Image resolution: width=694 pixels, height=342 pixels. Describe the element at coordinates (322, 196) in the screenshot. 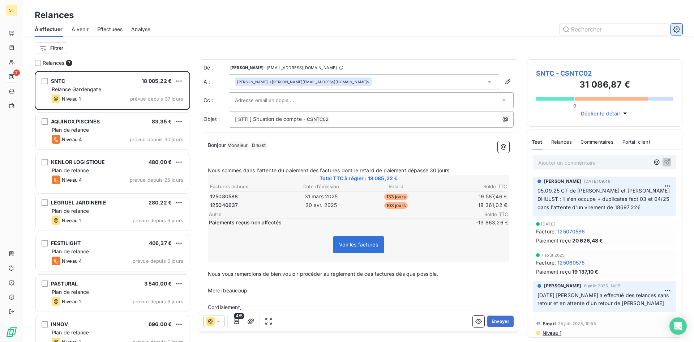

I see `td: 31 mars 2025` at that location.